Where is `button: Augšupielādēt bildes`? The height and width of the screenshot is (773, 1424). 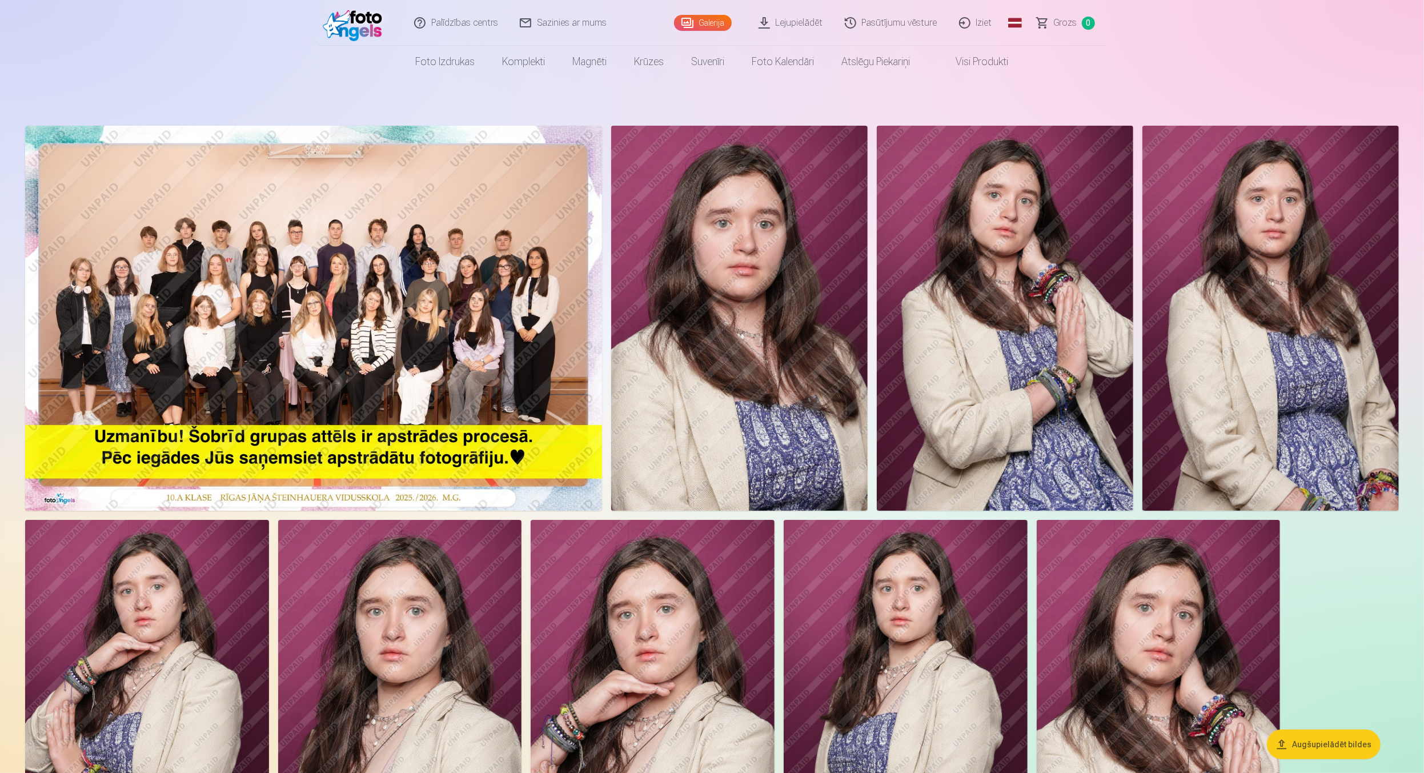 button: Augšupielādēt bildes is located at coordinates (1324, 745).